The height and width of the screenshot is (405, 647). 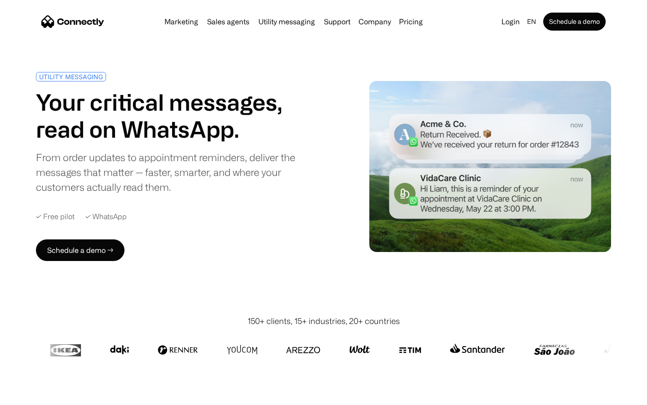 I want to click on a: Schedule a demo →, so click(x=80, y=250).